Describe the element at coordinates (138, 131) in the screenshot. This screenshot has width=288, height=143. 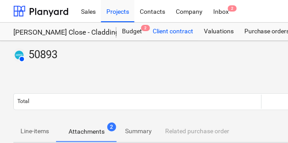
I see `p: Summary` at that location.